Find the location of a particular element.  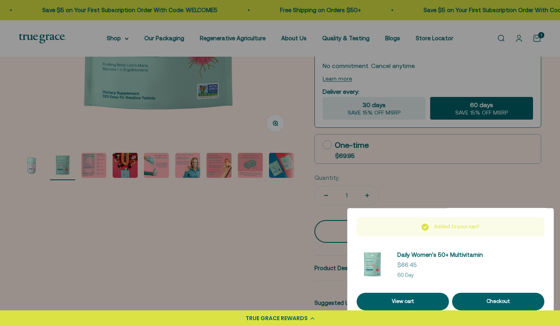

p: 60 Day is located at coordinates (440, 275).